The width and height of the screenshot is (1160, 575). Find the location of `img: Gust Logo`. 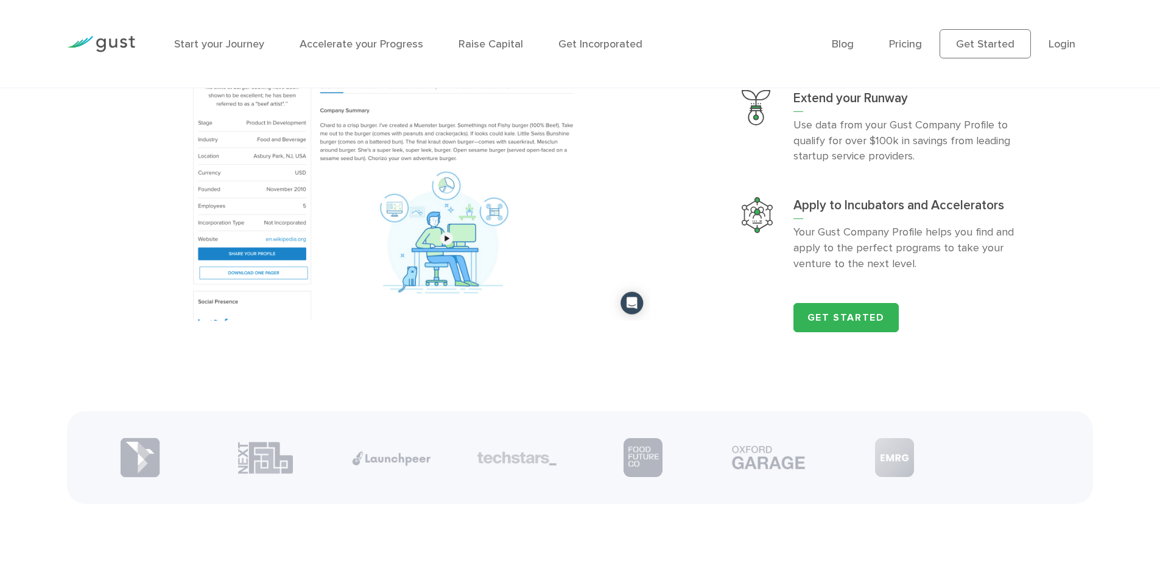

img: Gust Logo is located at coordinates (101, 44).